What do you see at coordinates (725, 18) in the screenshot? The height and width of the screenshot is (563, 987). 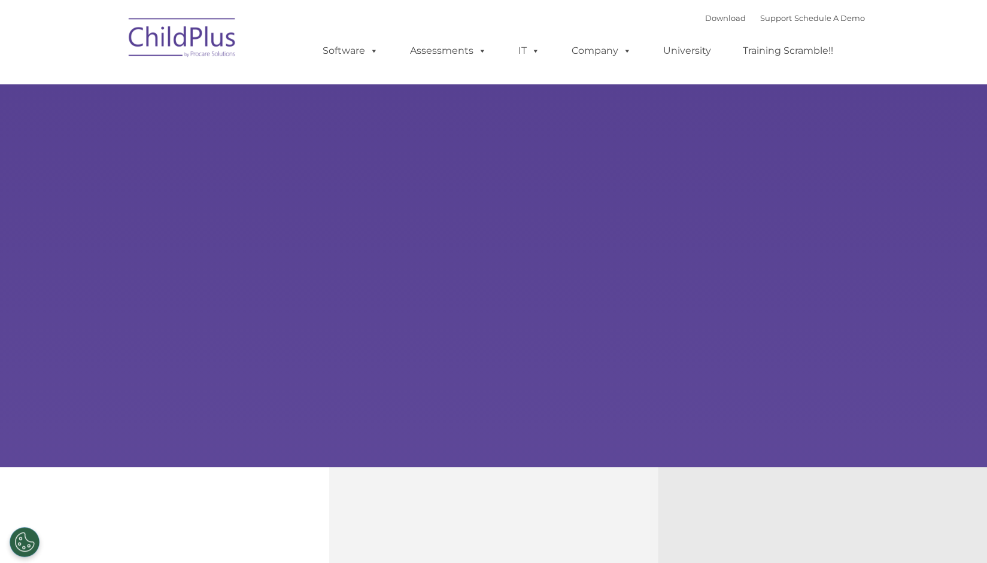 I see `a: Download` at bounding box center [725, 18].